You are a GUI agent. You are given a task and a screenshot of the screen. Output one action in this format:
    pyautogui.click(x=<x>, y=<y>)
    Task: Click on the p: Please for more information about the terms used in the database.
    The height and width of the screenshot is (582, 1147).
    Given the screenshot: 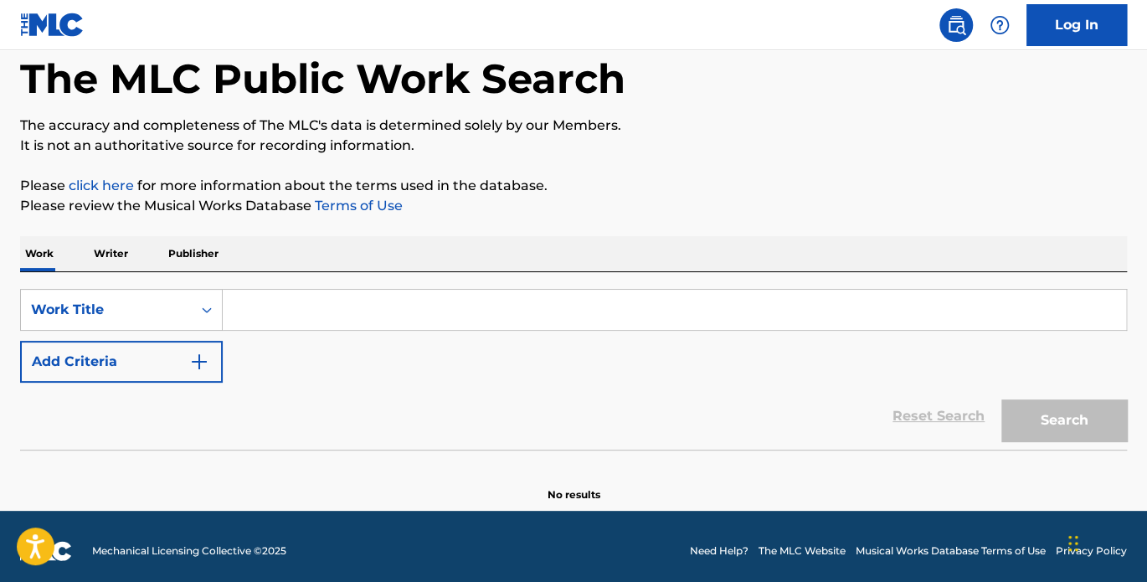 What is the action you would take?
    pyautogui.click(x=574, y=186)
    